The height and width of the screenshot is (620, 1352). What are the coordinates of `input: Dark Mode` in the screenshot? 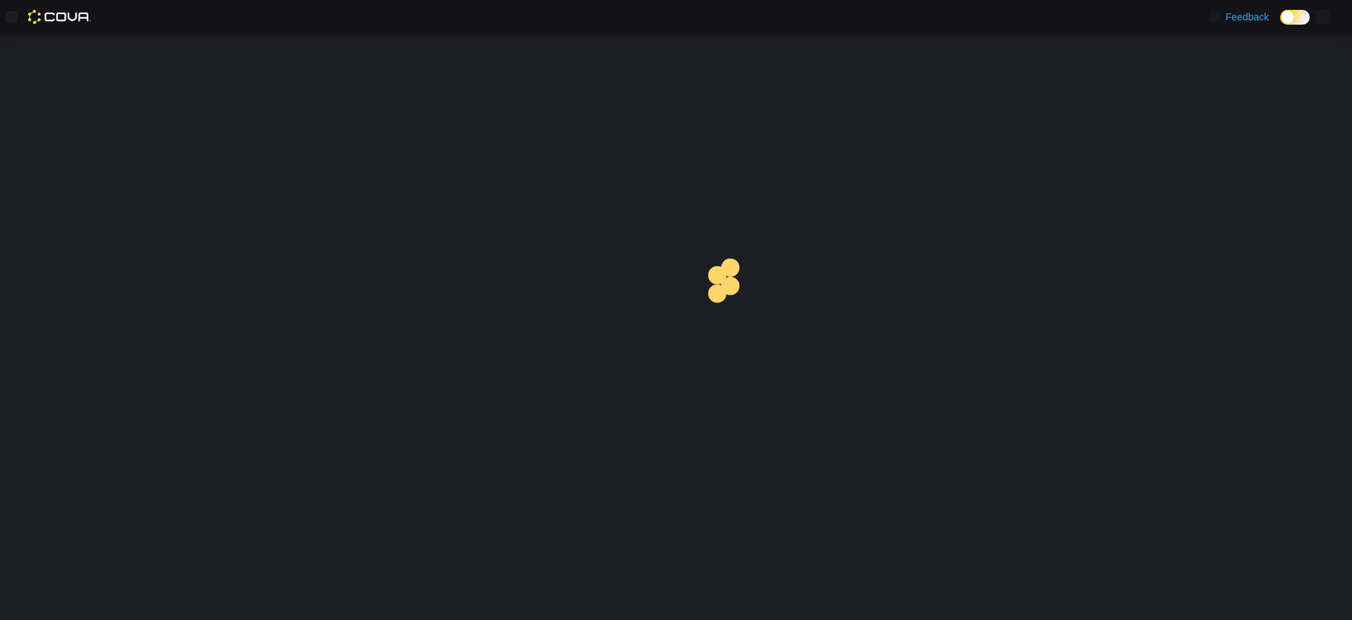 It's located at (1295, 17).